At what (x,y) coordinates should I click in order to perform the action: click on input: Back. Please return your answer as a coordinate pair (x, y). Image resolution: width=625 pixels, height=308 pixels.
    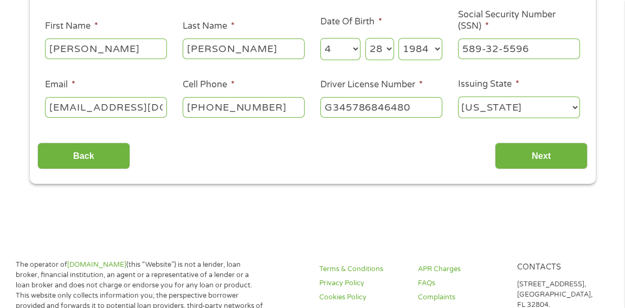
    Looking at the image, I should click on (83, 156).